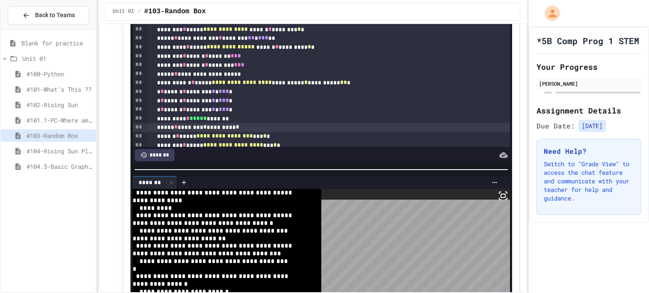 This screenshot has width=649, height=293. What do you see at coordinates (59, 120) in the screenshot?
I see `span: #101.1-PC-Where am I?` at bounding box center [59, 120].